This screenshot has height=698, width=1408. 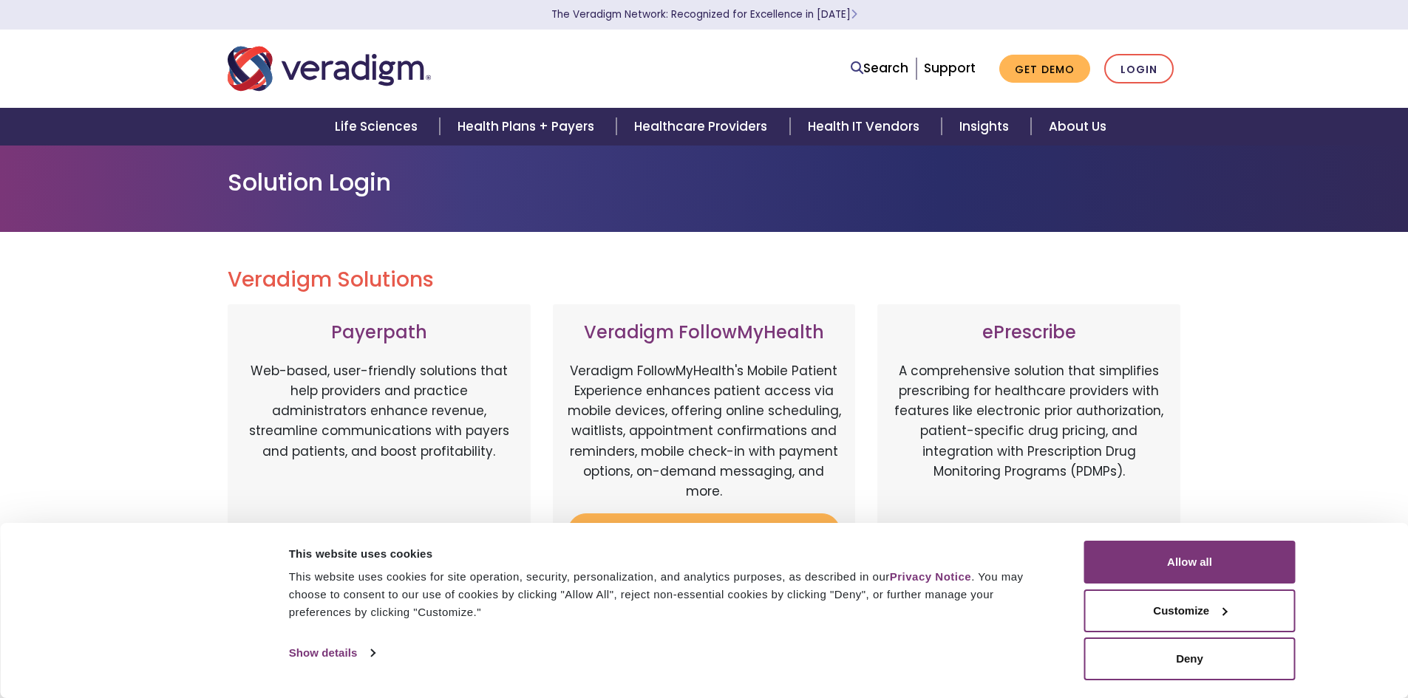 I want to click on button: Customize, so click(x=1190, y=611).